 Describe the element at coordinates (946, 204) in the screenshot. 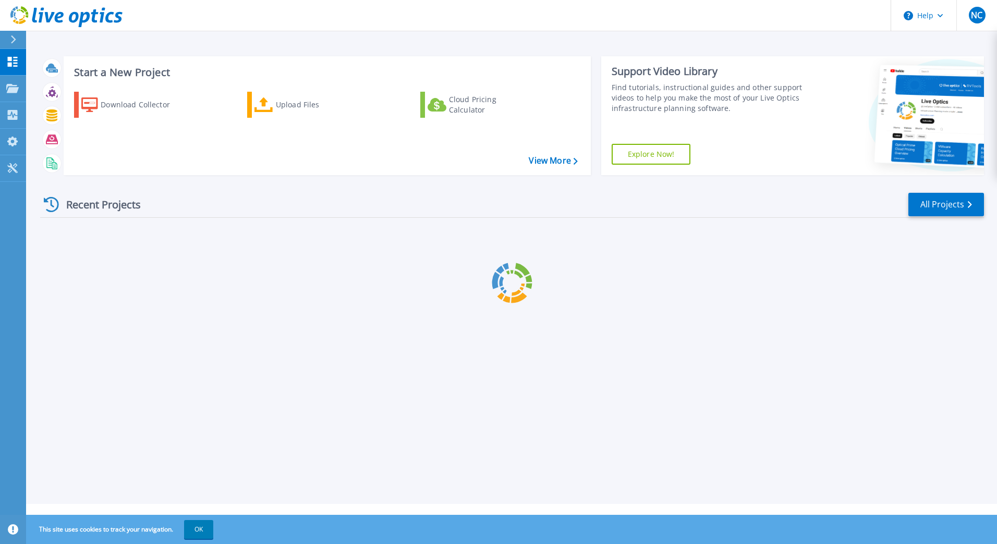

I see `a: All Projects` at that location.